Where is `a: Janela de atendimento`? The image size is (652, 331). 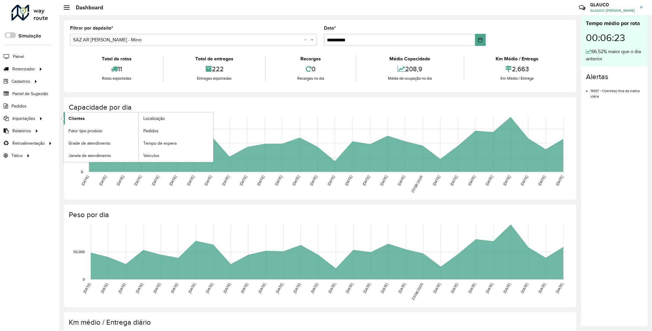 a: Janela de atendimento is located at coordinates (101, 156).